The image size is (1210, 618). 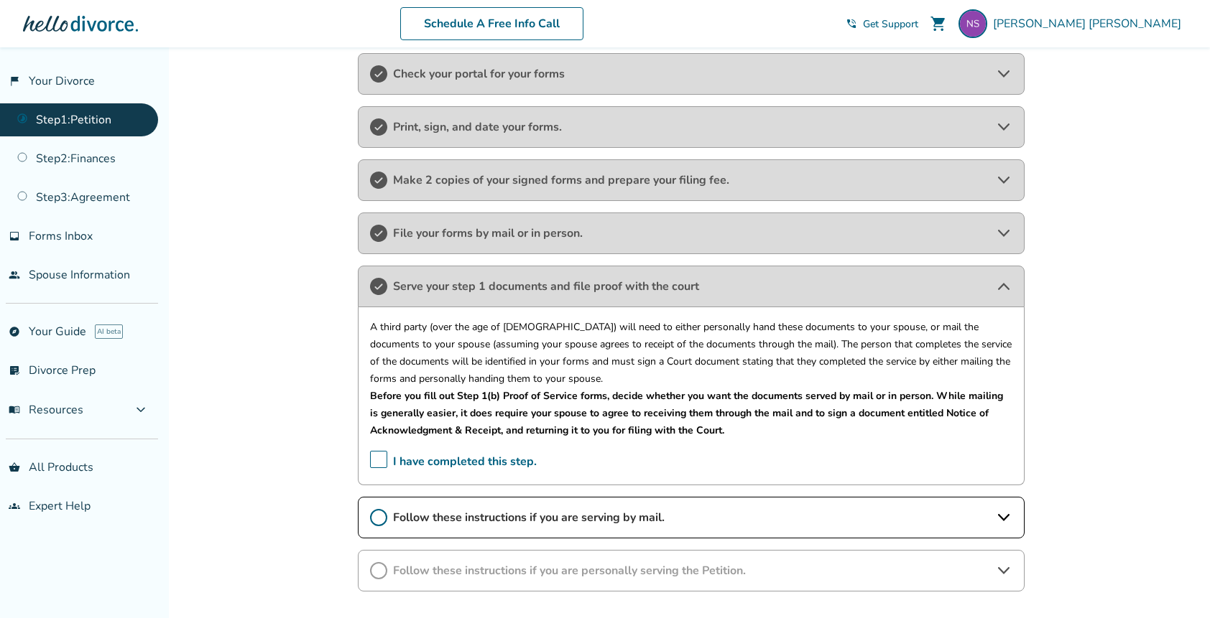 What do you see at coordinates (691, 74) in the screenshot?
I see `span: Check your portal for your forms` at bounding box center [691, 74].